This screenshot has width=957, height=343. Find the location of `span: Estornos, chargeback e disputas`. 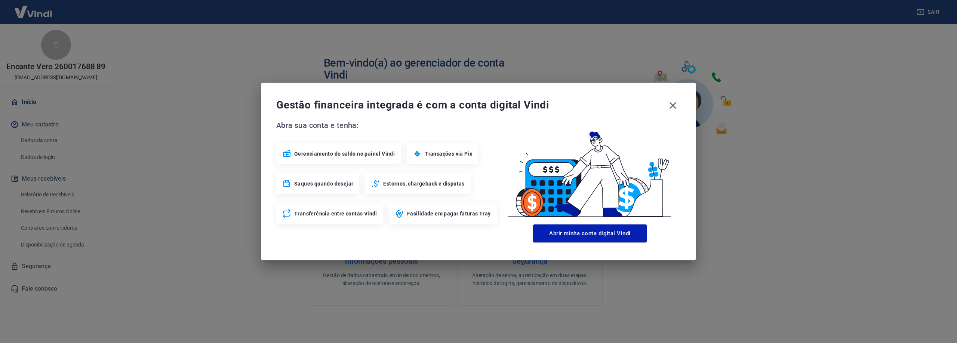

span: Estornos, chargeback e disputas is located at coordinates (423, 183).